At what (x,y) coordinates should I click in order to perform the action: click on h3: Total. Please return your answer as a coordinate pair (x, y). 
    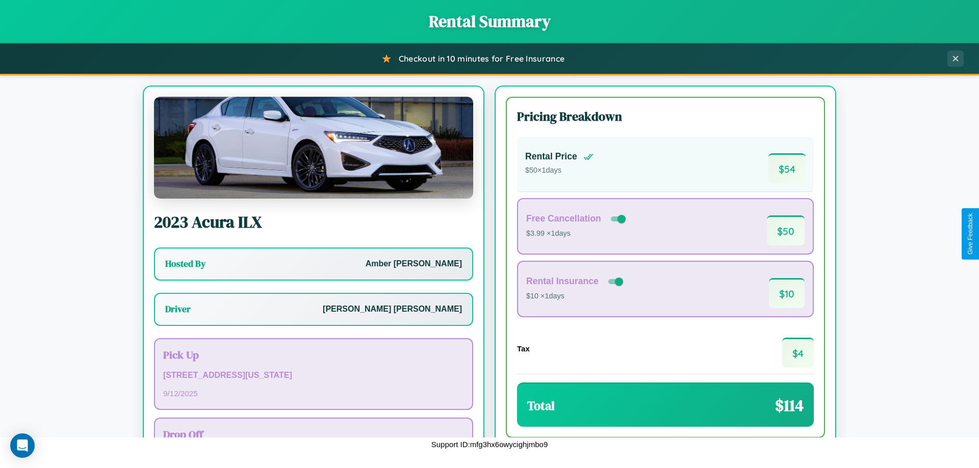
    Looking at the image, I should click on (541, 406).